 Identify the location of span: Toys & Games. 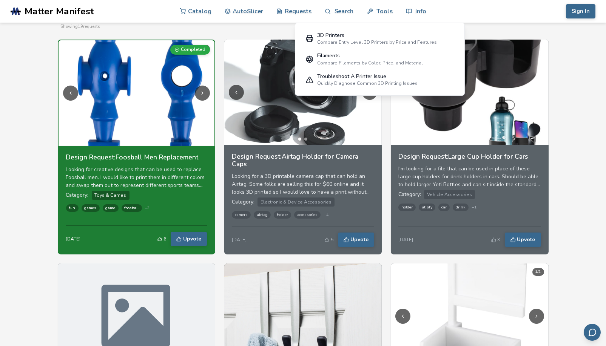
(111, 195).